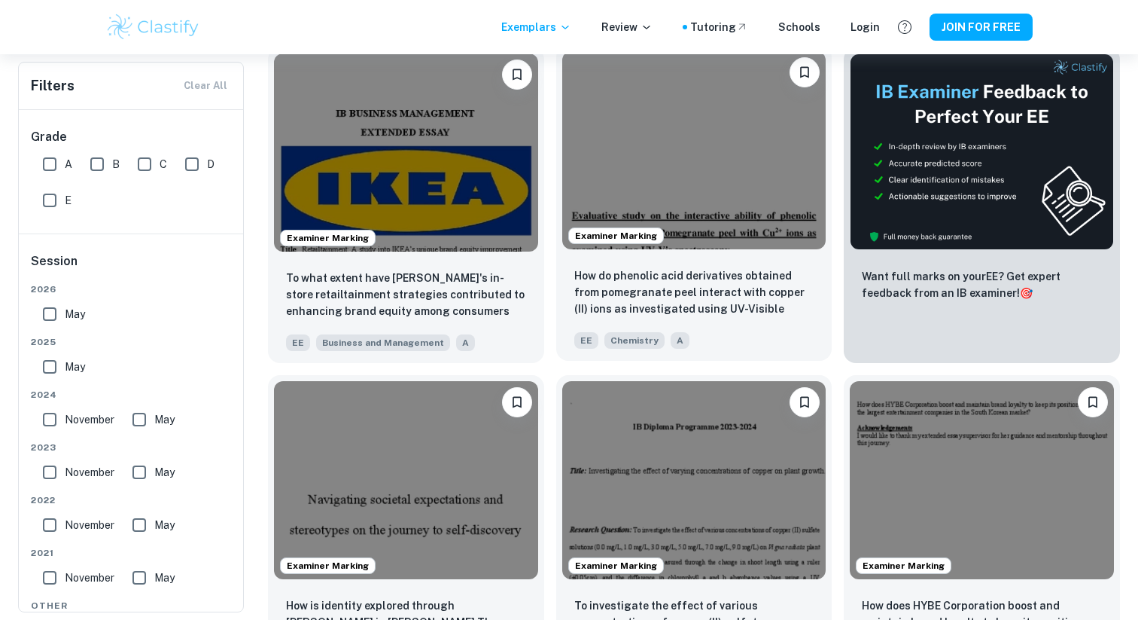 The width and height of the screenshot is (1138, 620). I want to click on p: To what extent have IKEA's in-store retailtainment strategies contributed to enhancing brand equi..., so click(406, 295).